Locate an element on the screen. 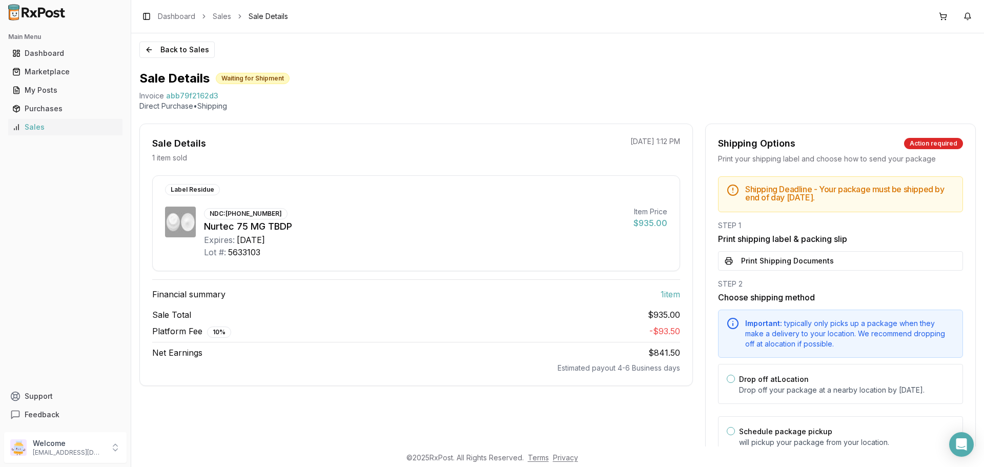 The width and height of the screenshot is (984, 467). button: Print Shipping Documents is located at coordinates (840, 261).